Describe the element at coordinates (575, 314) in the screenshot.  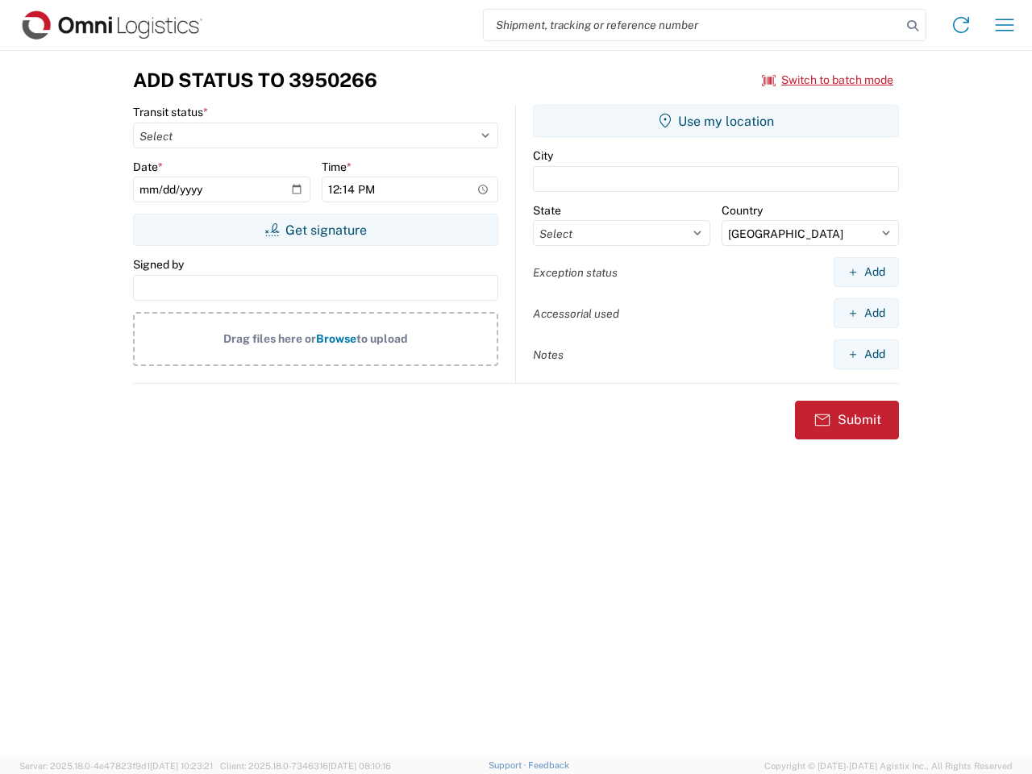
I see `label: Accessorial used` at that location.